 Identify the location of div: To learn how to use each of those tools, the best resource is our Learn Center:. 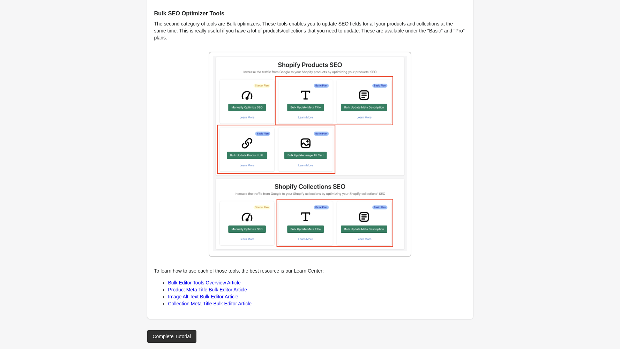
(310, 160).